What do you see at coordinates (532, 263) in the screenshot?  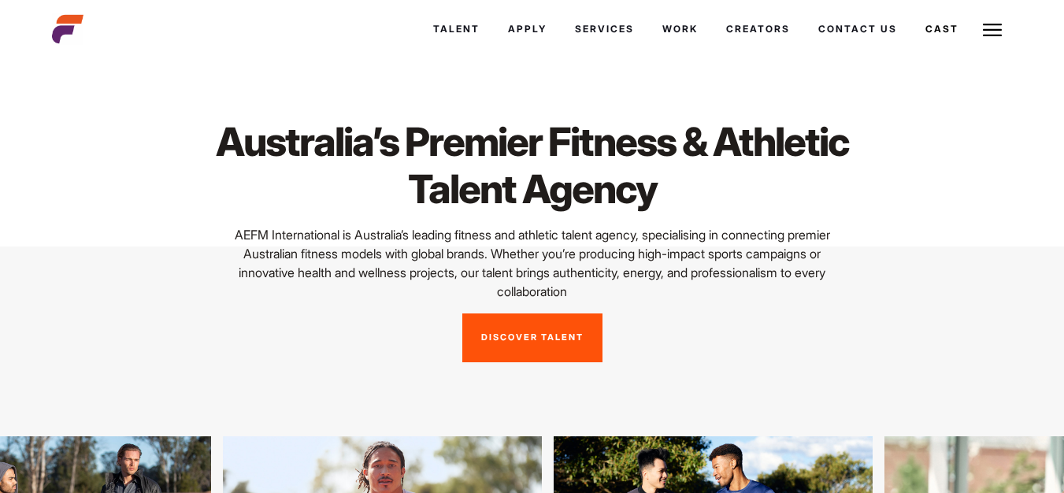 I see `p: AEFM International is Australia’s leading fitness and athletic talent agency, specialising in con...` at bounding box center [532, 263].